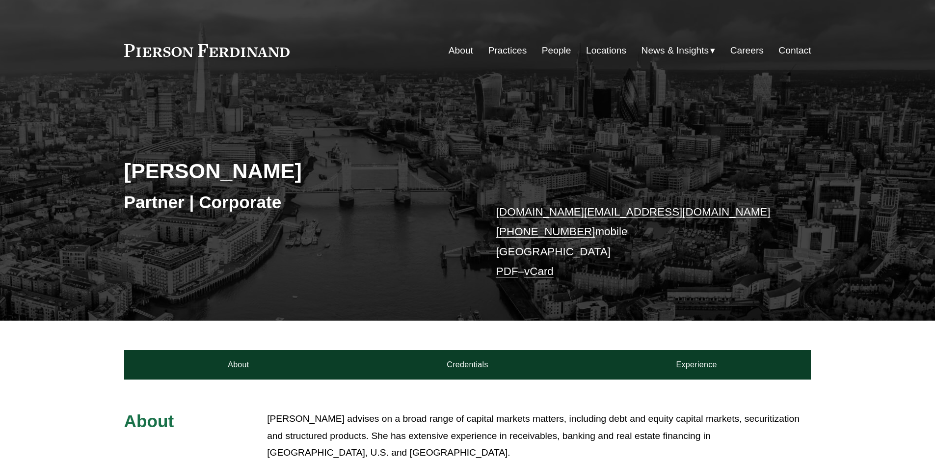 Image resolution: width=935 pixels, height=464 pixels. Describe the element at coordinates (675, 51) in the screenshot. I see `span: News & Insights` at that location.